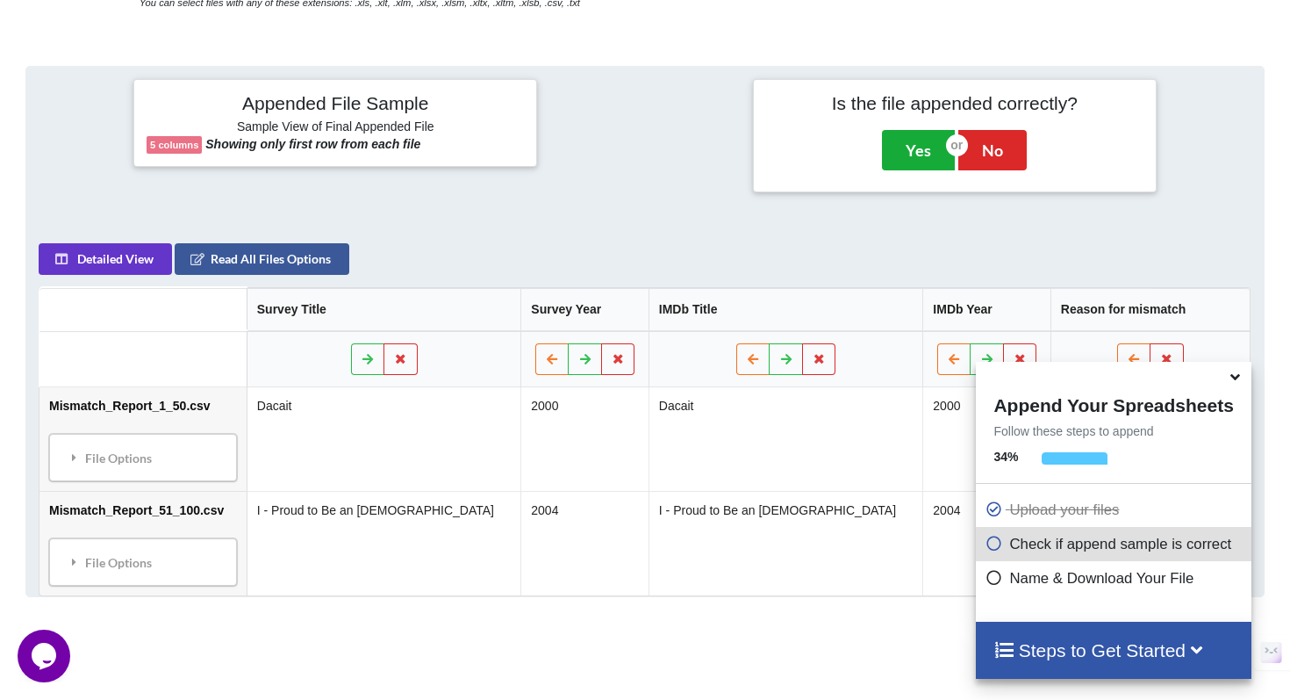  Describe the element at coordinates (105, 259) in the screenshot. I see `button: Detailed View` at that location.